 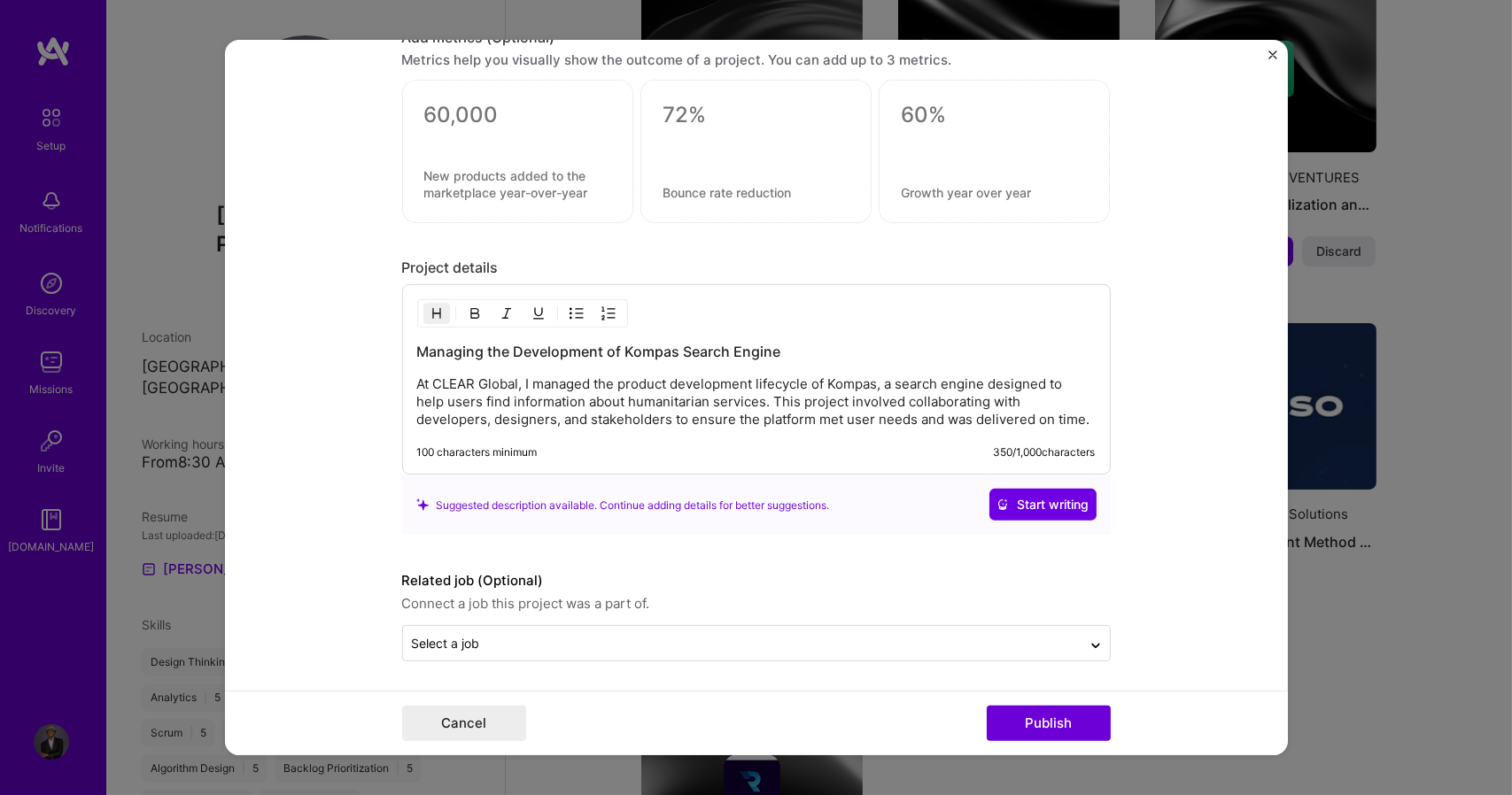 What do you see at coordinates (478, 452) in the screenshot?
I see `div: 100 characters minimum` at bounding box center [478, 452].